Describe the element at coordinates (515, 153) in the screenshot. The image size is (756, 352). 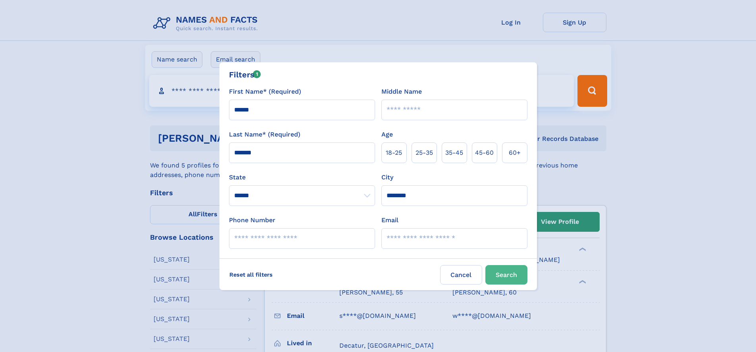
I see `span: 60+` at that location.